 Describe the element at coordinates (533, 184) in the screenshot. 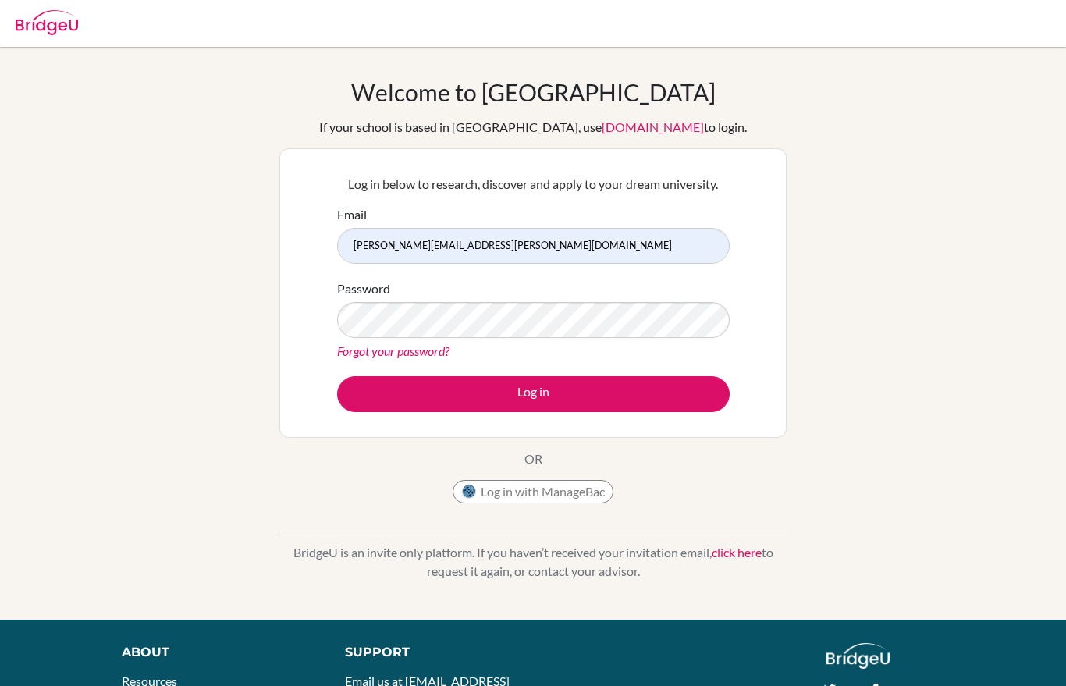

I see `p: Log in below to research, discover and apply to your dream university.` at that location.